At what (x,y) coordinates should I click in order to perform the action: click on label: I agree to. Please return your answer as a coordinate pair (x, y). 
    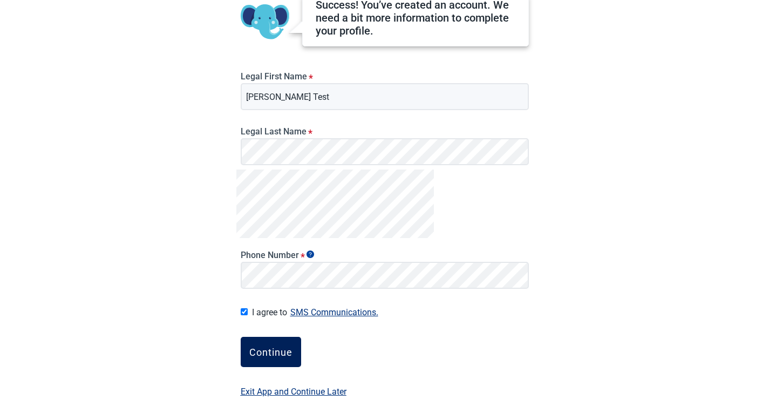
    Looking at the image, I should click on (390, 312).